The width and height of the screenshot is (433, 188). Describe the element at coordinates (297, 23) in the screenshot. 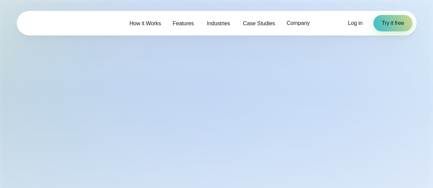

I see `span: Company` at that location.